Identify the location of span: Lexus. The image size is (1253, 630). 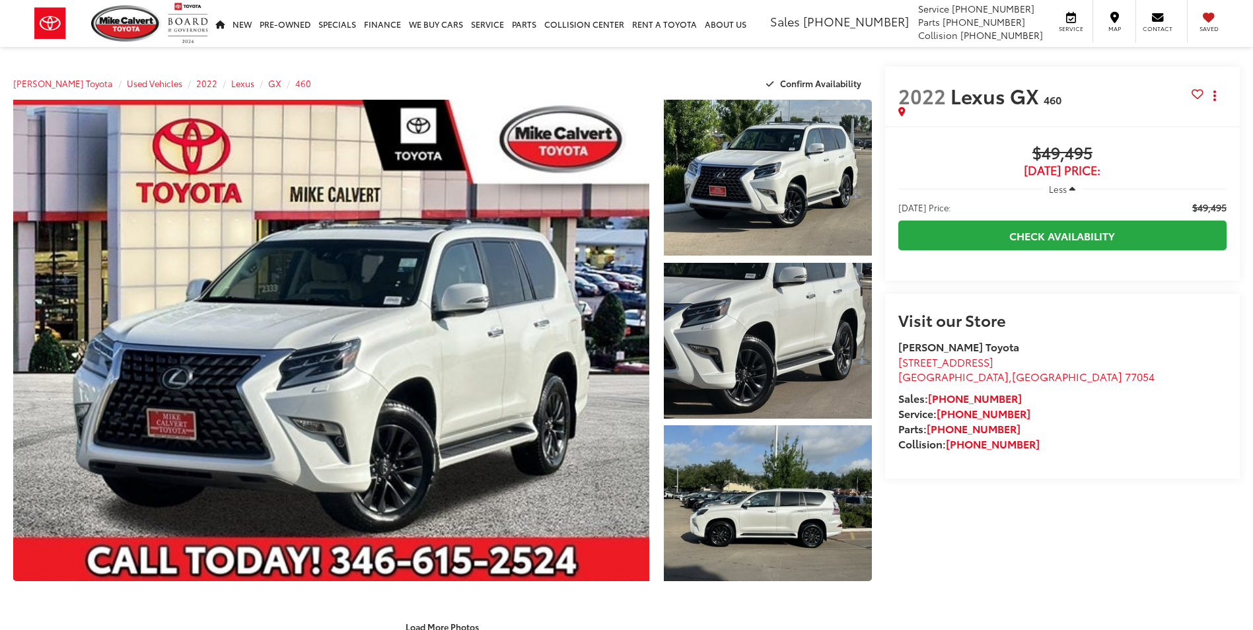
(242, 83).